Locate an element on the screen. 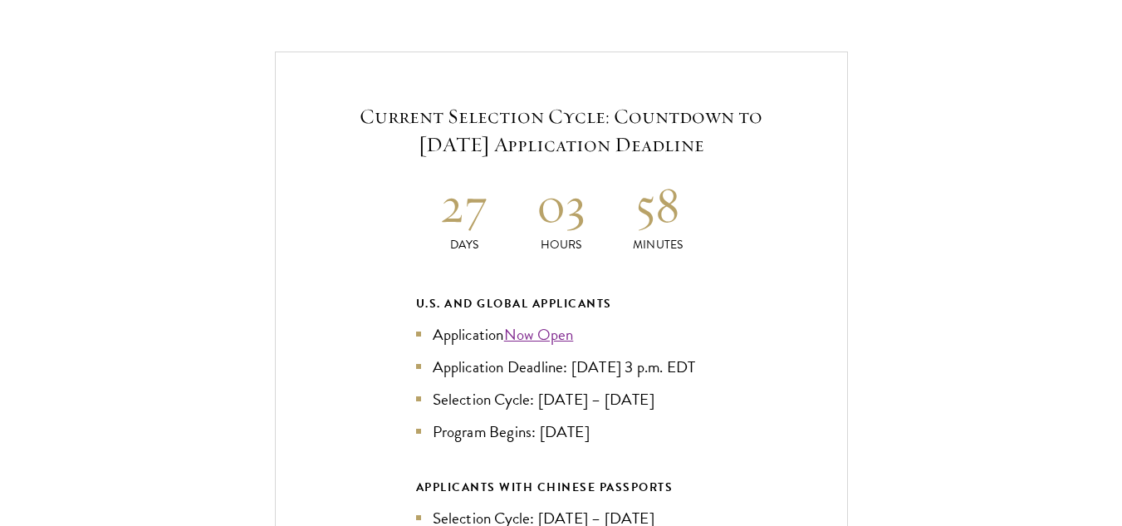 This screenshot has width=1122, height=526. p: Days is located at coordinates (464, 244).